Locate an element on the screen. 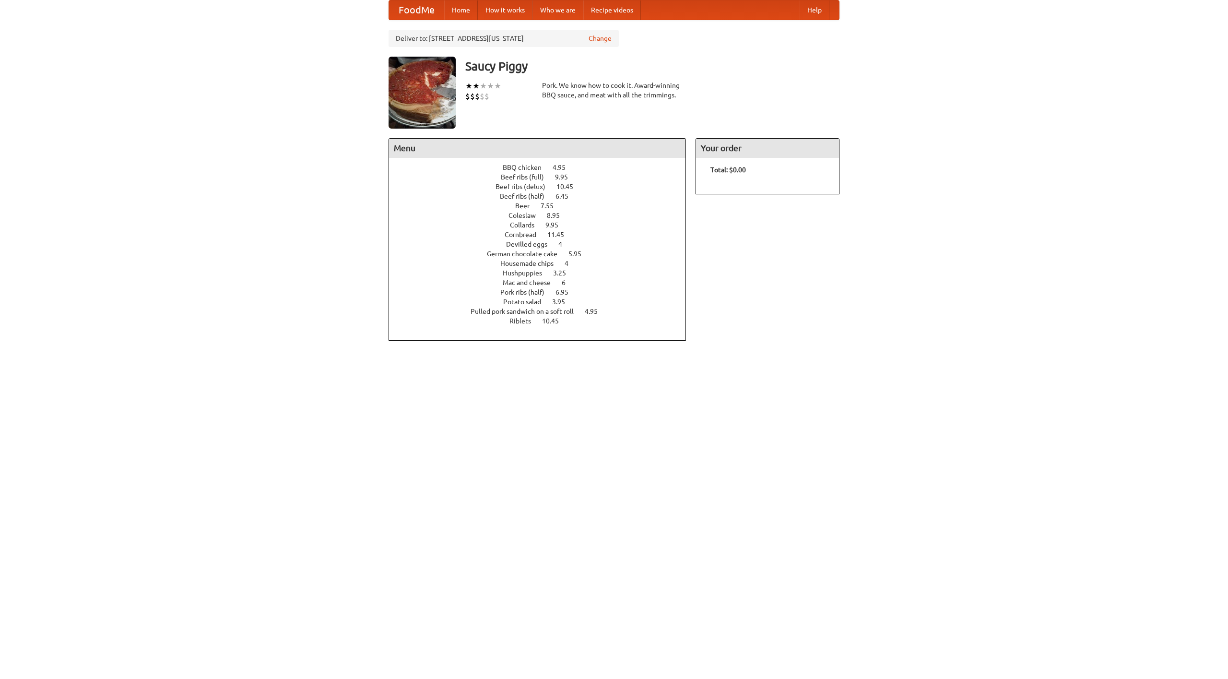 The width and height of the screenshot is (1228, 679). span: 5.95 is located at coordinates (580, 254).